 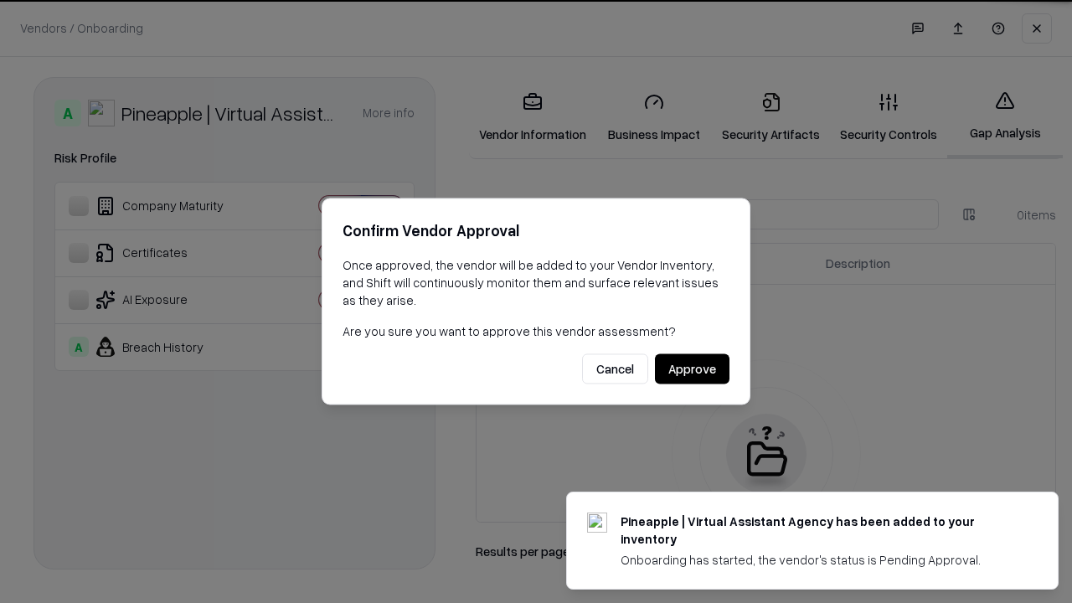 What do you see at coordinates (536, 331) in the screenshot?
I see `p: Are you sure you want to approve this vendor assessment?` at bounding box center [536, 331].